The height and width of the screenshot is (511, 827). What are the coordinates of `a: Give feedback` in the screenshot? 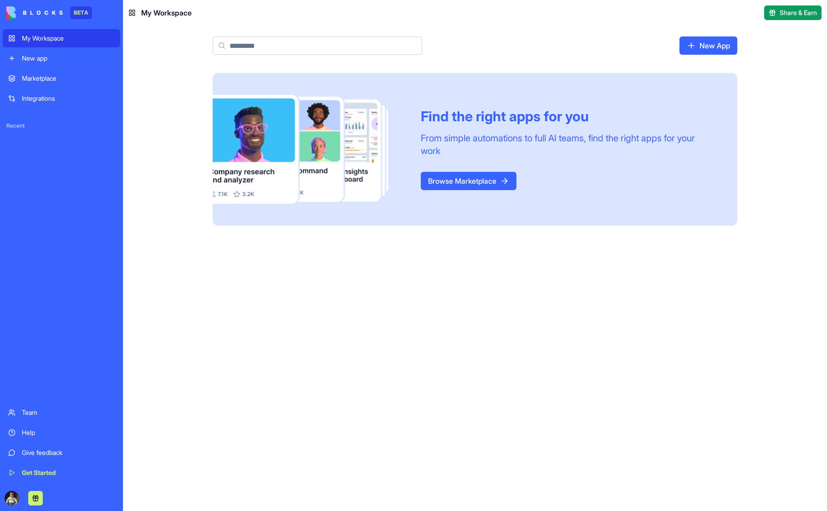 It's located at (61, 452).